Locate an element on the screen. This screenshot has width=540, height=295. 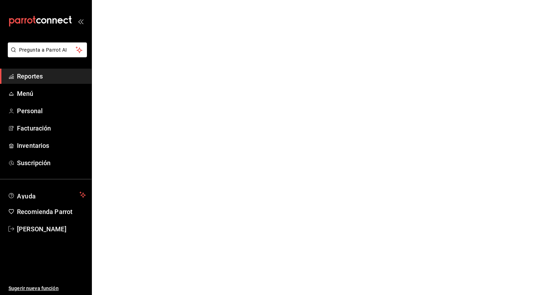
span: Pregunta a Parrot AI is located at coordinates (47, 50).